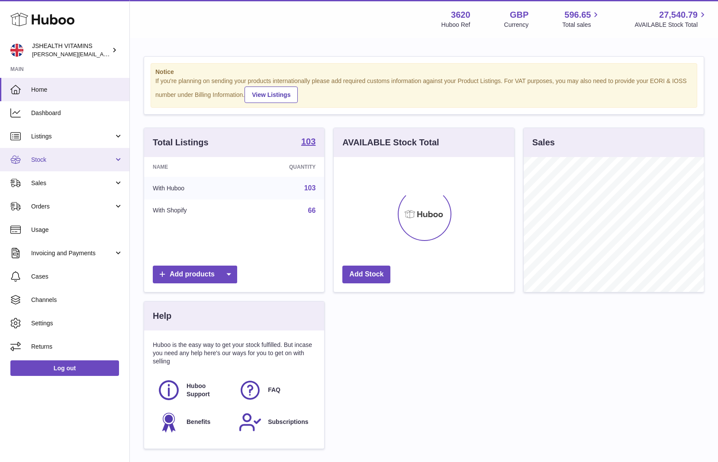 This screenshot has height=462, width=718. Describe the element at coordinates (72, 160) in the screenshot. I see `span: Stock` at that location.